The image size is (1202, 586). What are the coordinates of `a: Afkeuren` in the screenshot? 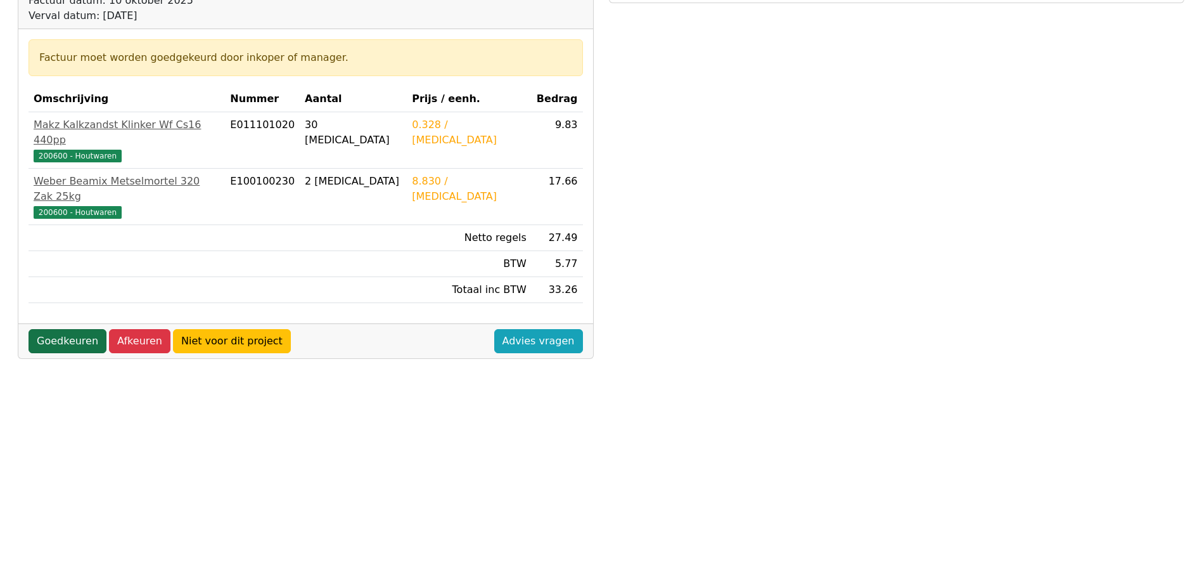 It's located at (139, 341).